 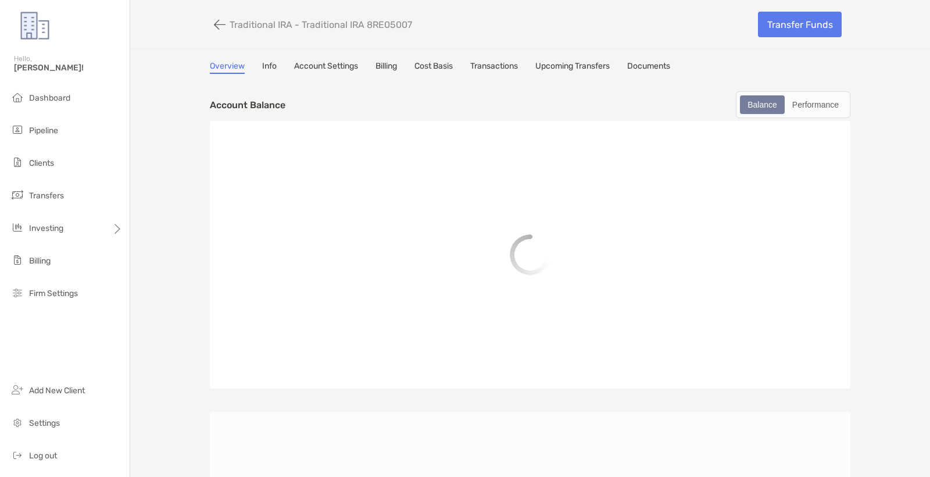 What do you see at coordinates (17, 455) in the screenshot?
I see `img: logout icon` at bounding box center [17, 455].